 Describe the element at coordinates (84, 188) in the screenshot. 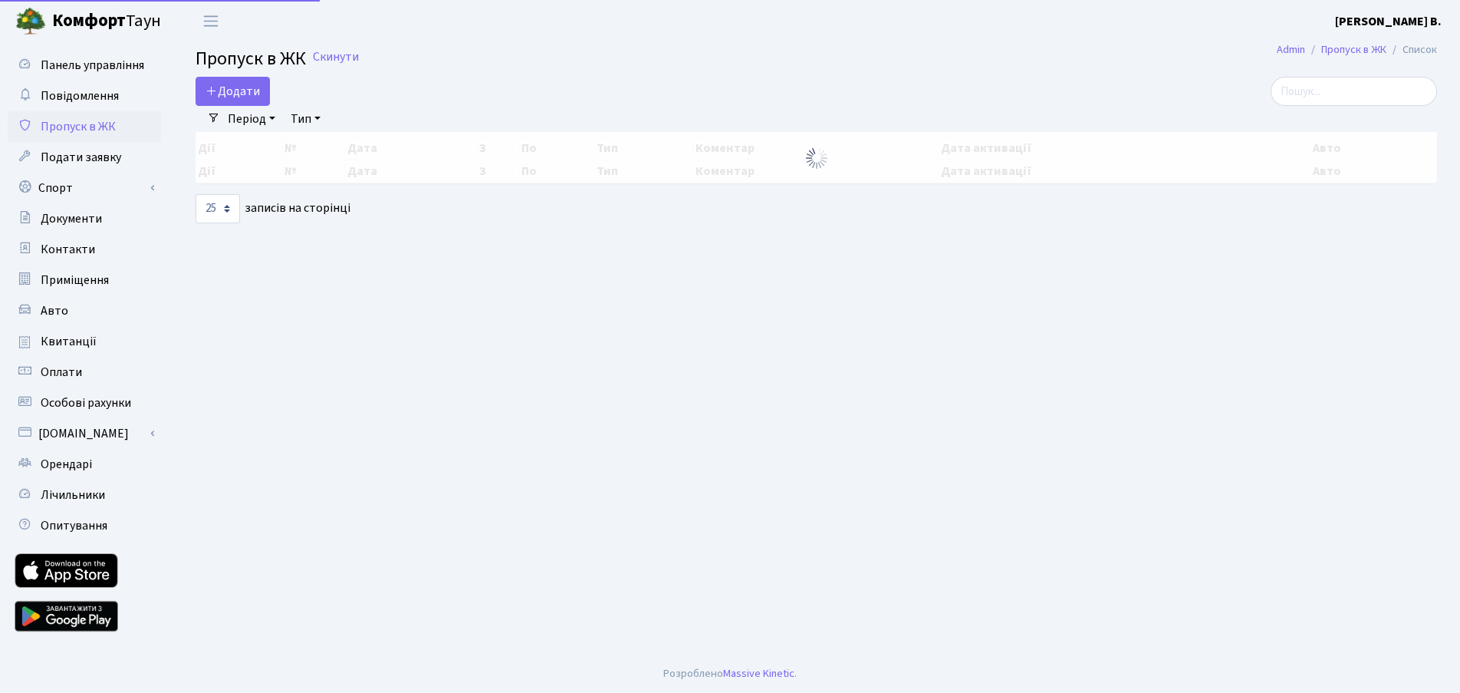

I see `a: Спорт` at that location.